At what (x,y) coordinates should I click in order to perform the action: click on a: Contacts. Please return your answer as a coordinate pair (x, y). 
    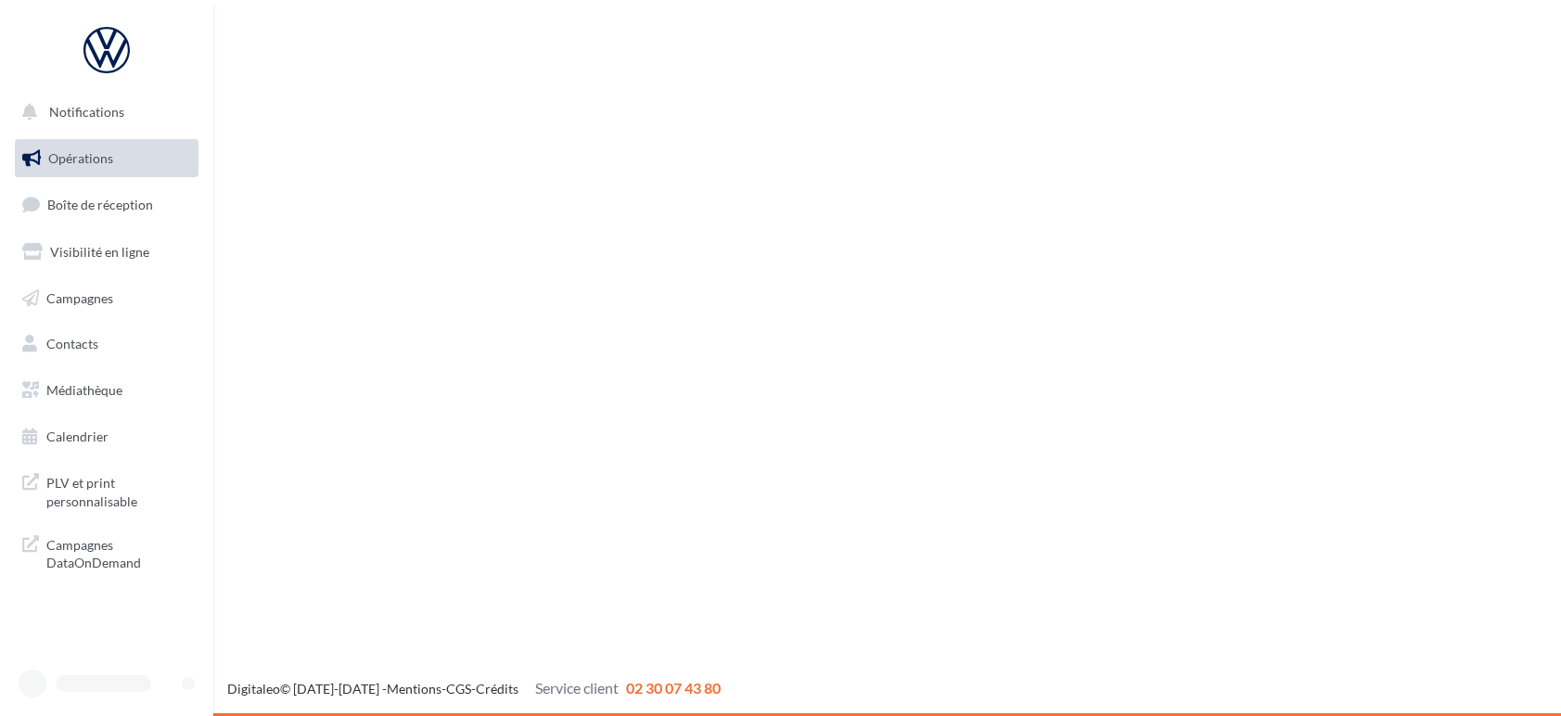
    Looking at the image, I should click on (107, 344).